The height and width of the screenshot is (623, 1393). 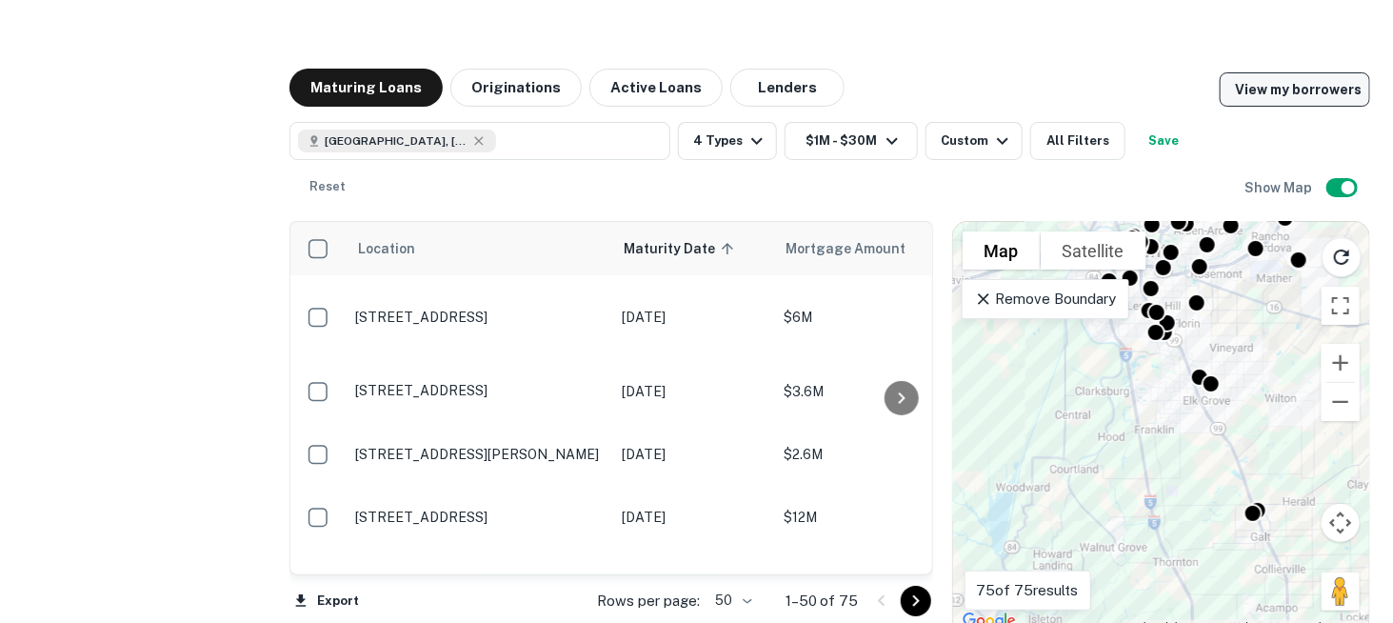 What do you see at coordinates (656, 88) in the screenshot?
I see `button: Active Loans` at bounding box center [656, 88].